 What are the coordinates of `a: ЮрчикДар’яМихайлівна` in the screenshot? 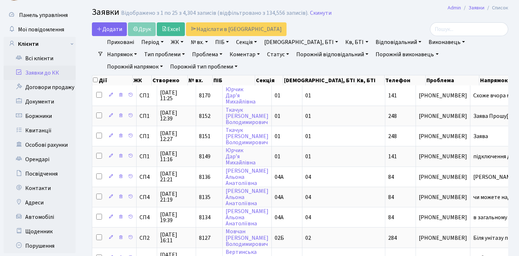 It's located at (240, 156).